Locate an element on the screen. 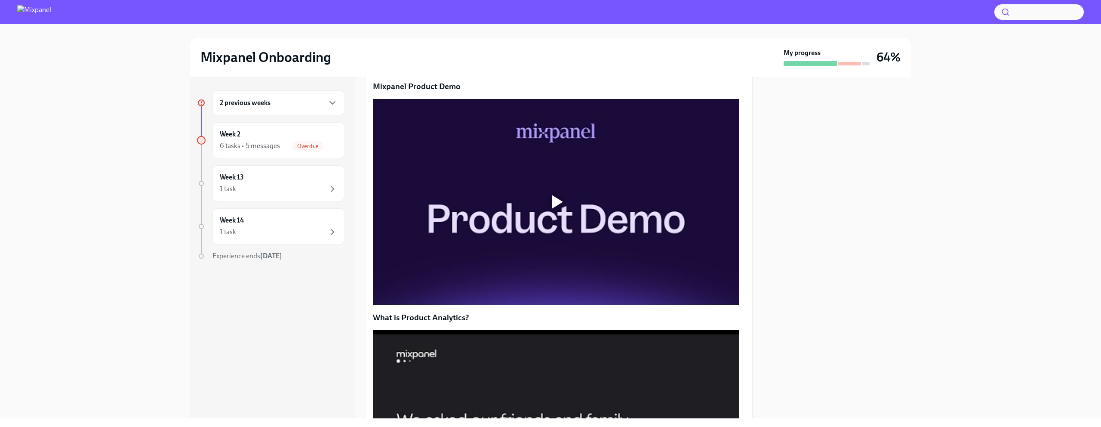 This screenshot has height=427, width=1101. div: 6 tasks • 5 messages is located at coordinates (250, 146).